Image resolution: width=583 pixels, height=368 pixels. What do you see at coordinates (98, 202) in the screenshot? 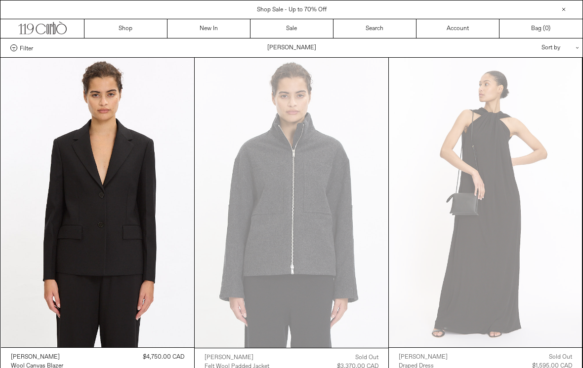
I see `img: Jil Sander Wool Canvas Blazer in black` at bounding box center [98, 202].